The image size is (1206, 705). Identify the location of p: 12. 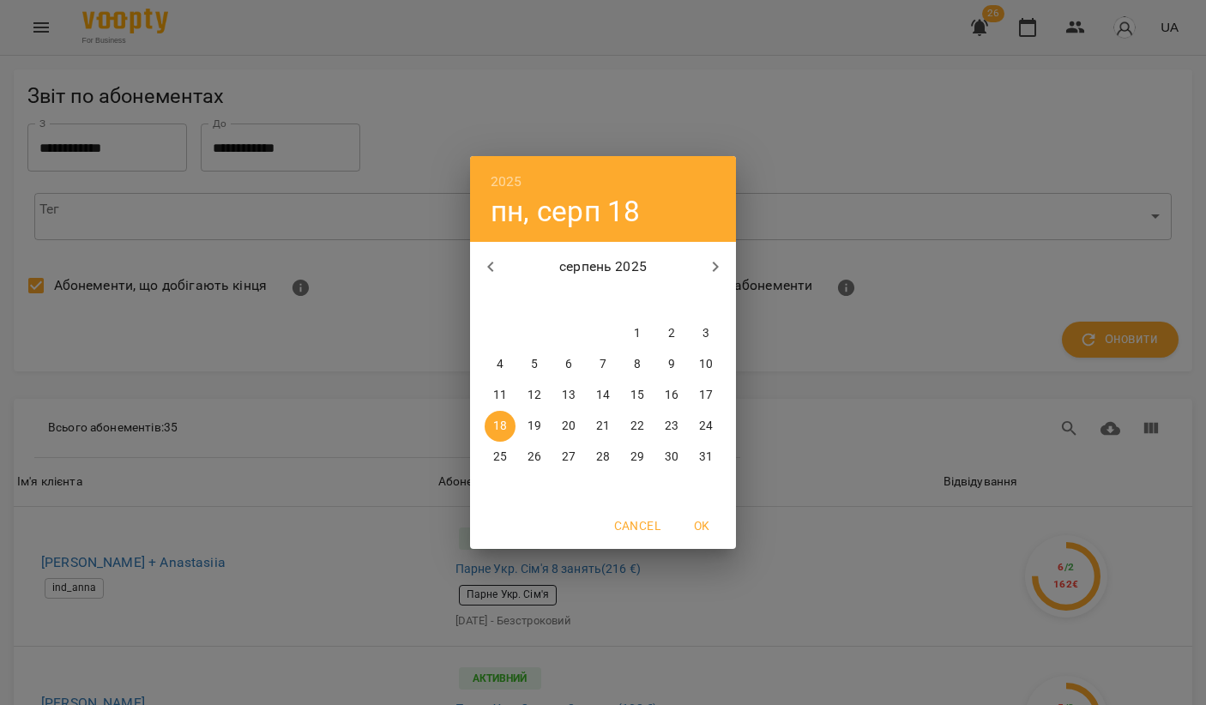
(534, 395).